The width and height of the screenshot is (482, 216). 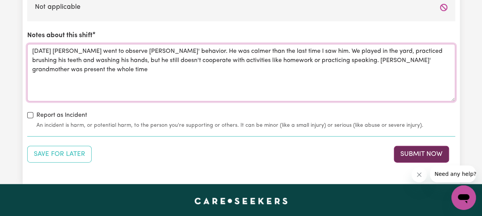 What do you see at coordinates (421, 154) in the screenshot?
I see `button: Submit your job report` at bounding box center [421, 154].